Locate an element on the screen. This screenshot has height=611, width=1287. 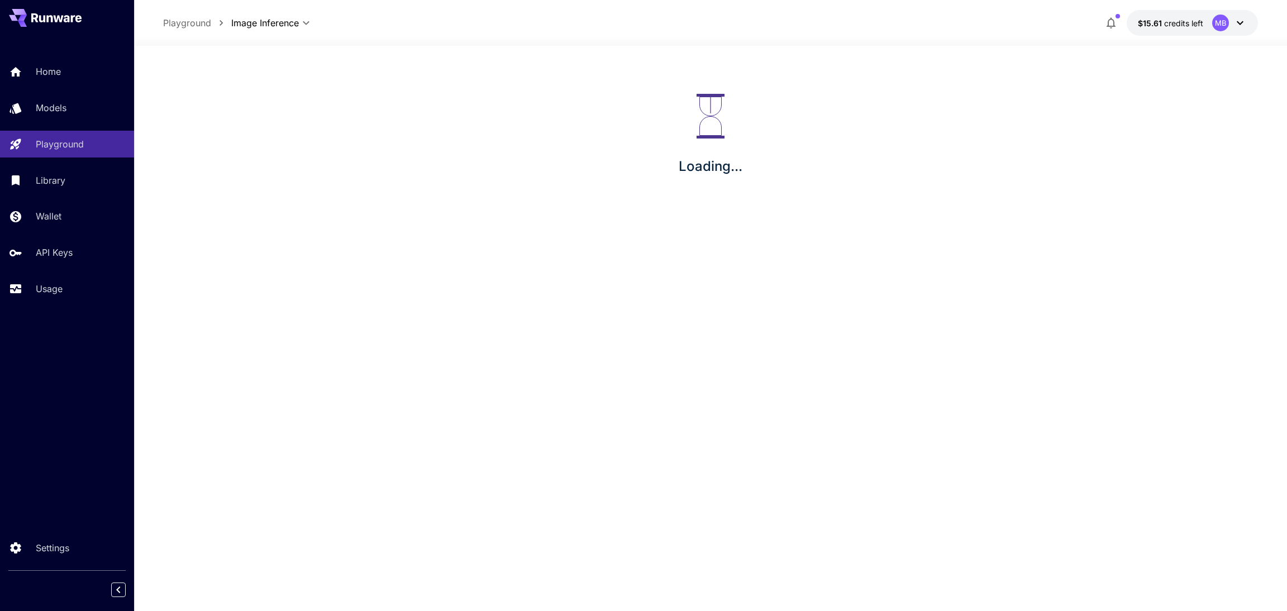
button: Collapse sidebar is located at coordinates (118, 590).